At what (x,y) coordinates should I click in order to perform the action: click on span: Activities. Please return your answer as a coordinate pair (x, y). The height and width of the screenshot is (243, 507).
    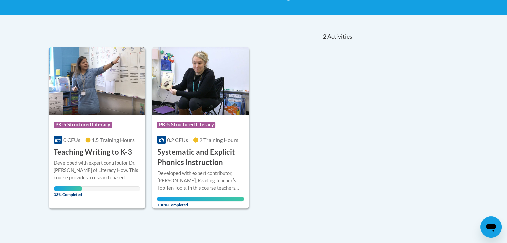
    Looking at the image, I should click on (340, 37).